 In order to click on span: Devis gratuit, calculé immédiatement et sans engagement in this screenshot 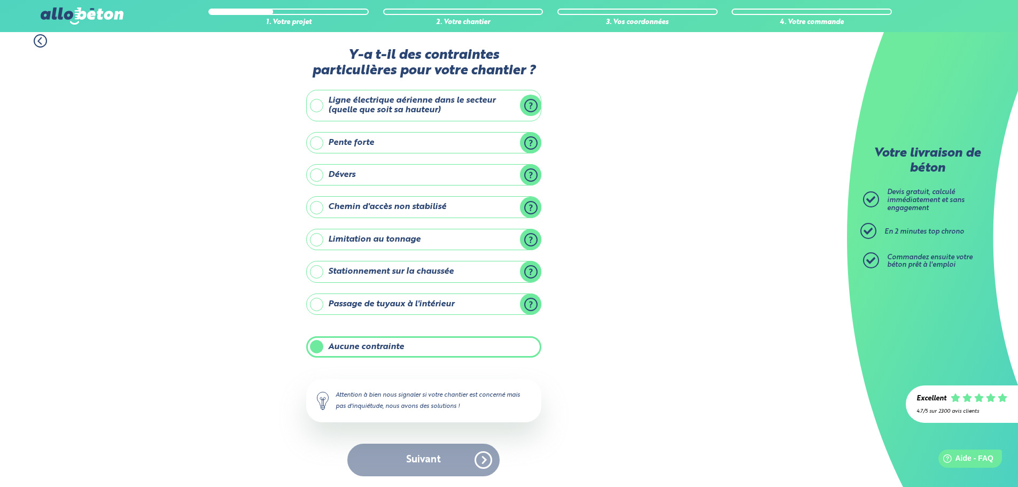, I will do `click(926, 200)`.